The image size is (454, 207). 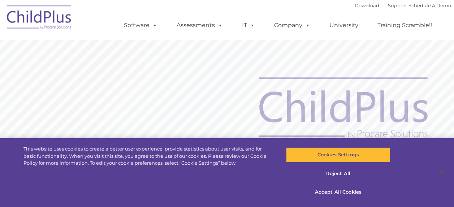 What do you see at coordinates (430, 5) in the screenshot?
I see `a: Schedule A Demo` at bounding box center [430, 5].